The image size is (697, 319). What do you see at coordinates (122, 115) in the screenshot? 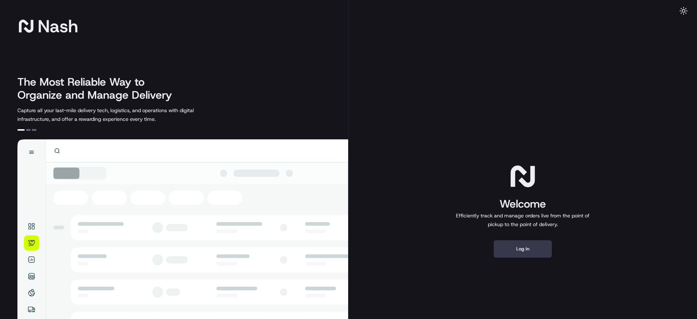
I see `p: Capture all your last-mile delivery tech, logistics, and operations with digital infrastructure, ...` at bounding box center [122, 115].